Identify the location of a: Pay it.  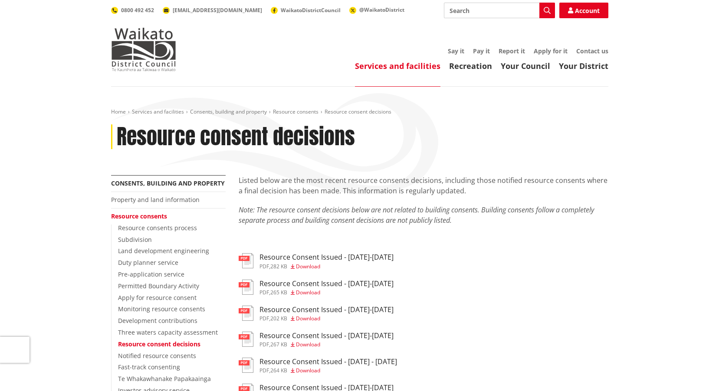
(481, 51).